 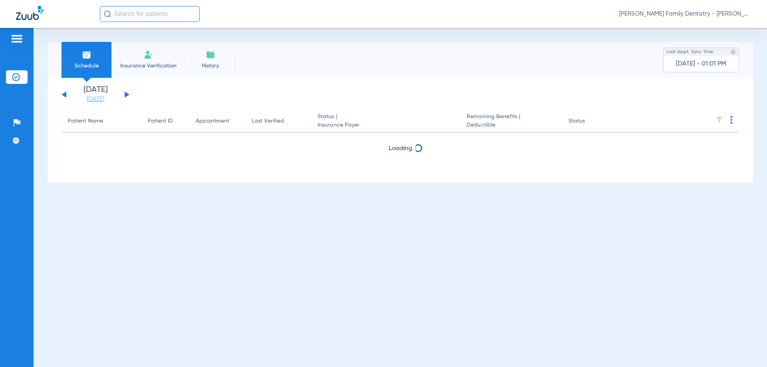 I want to click on span: Deductible, so click(x=511, y=125).